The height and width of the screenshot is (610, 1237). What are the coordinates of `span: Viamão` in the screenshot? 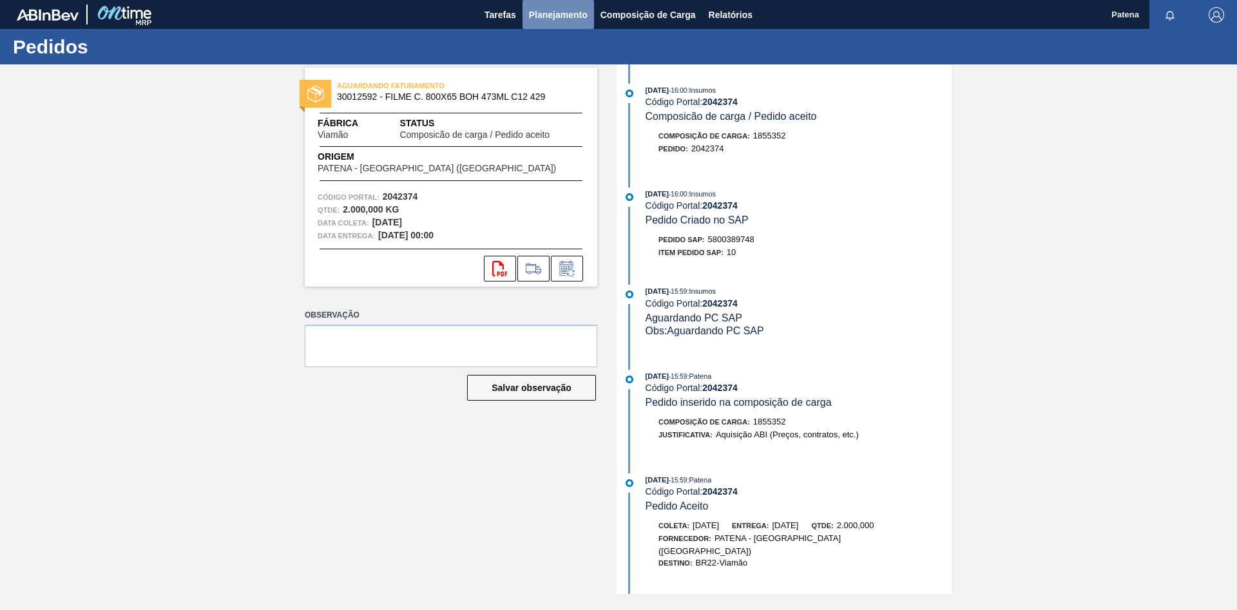 It's located at (332, 135).